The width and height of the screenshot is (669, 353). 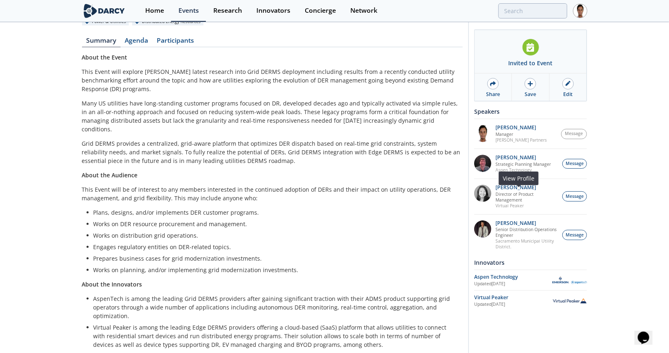 I want to click on li: Works on DER resource procurement and management., so click(x=275, y=223).